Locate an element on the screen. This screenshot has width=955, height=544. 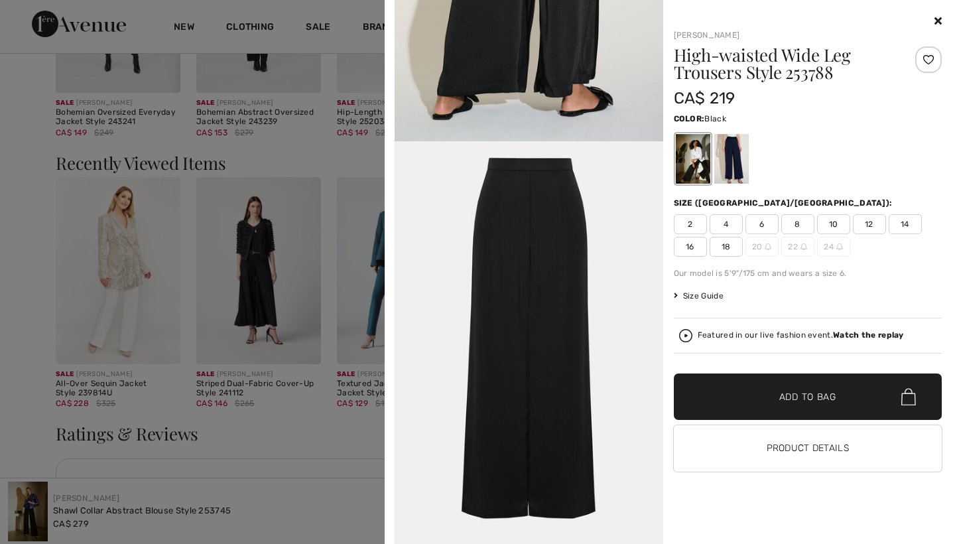
div: Featured in our live fashion event. is located at coordinates (800, 335).